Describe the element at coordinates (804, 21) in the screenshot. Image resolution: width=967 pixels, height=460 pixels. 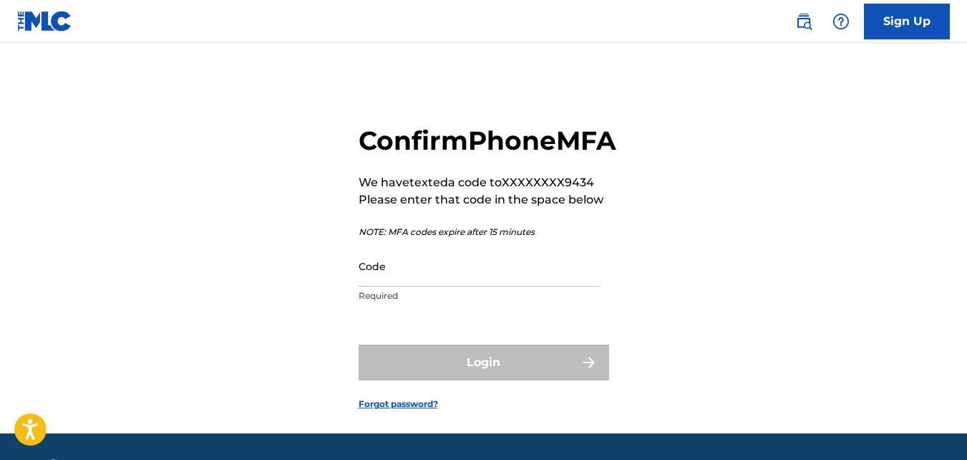
I see `img: search` at that location.